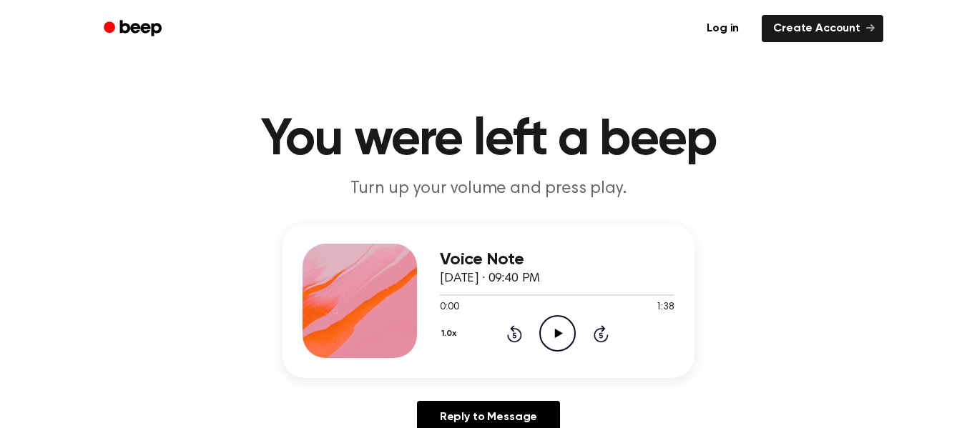  I want to click on a: Create Account, so click(823, 29).